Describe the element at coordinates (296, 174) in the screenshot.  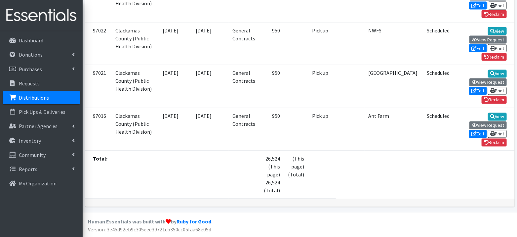
I see `td: (This page) (Total)` at that location.